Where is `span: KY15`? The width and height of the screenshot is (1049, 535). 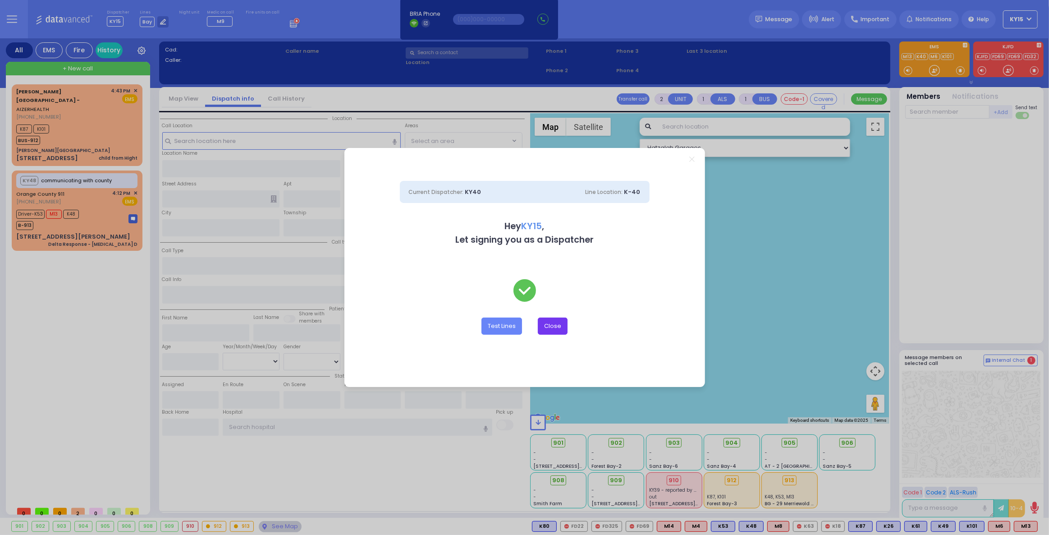 span: KY15 is located at coordinates (532, 226).